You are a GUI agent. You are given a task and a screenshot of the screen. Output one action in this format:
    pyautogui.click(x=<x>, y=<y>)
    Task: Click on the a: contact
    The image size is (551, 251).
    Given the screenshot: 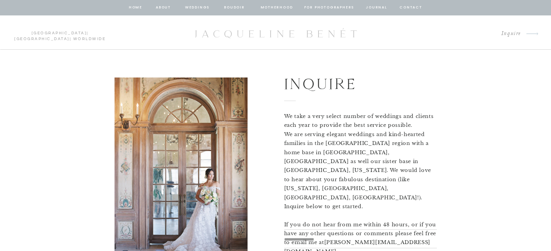 What is the action you would take?
    pyautogui.click(x=411, y=8)
    